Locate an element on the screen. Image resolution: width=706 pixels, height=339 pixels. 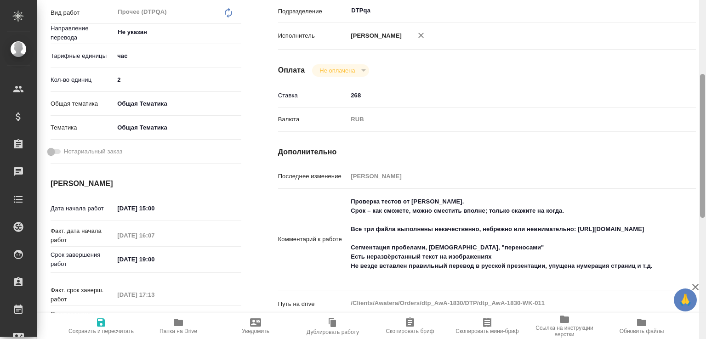
button: Обновить файлы is located at coordinates (642, 326).